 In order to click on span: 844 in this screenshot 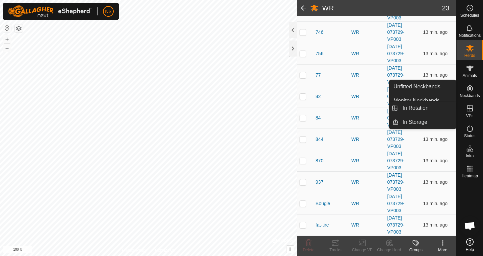, I will do `click(319, 139)`.